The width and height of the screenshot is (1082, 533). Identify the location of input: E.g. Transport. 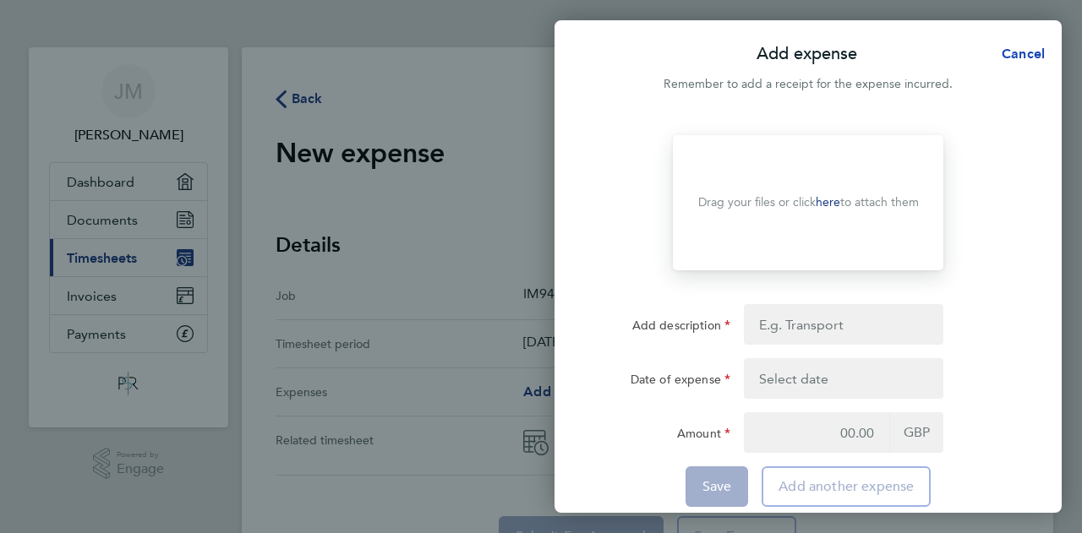
(844, 325).